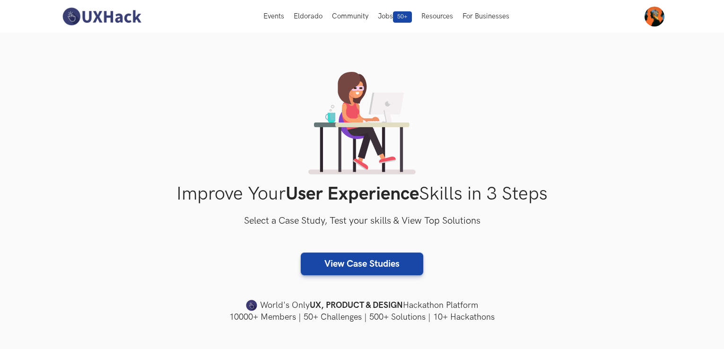 Image resolution: width=724 pixels, height=349 pixels. What do you see at coordinates (362, 194) in the screenshot?
I see `h1: Improve Your Skills in 3 Steps` at bounding box center [362, 194].